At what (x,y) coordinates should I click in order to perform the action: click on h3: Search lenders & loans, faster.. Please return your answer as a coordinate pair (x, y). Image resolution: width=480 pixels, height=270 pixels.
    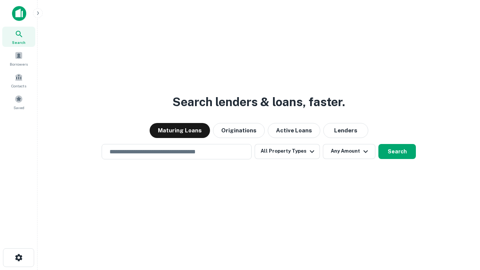
    Looking at the image, I should click on (259, 102).